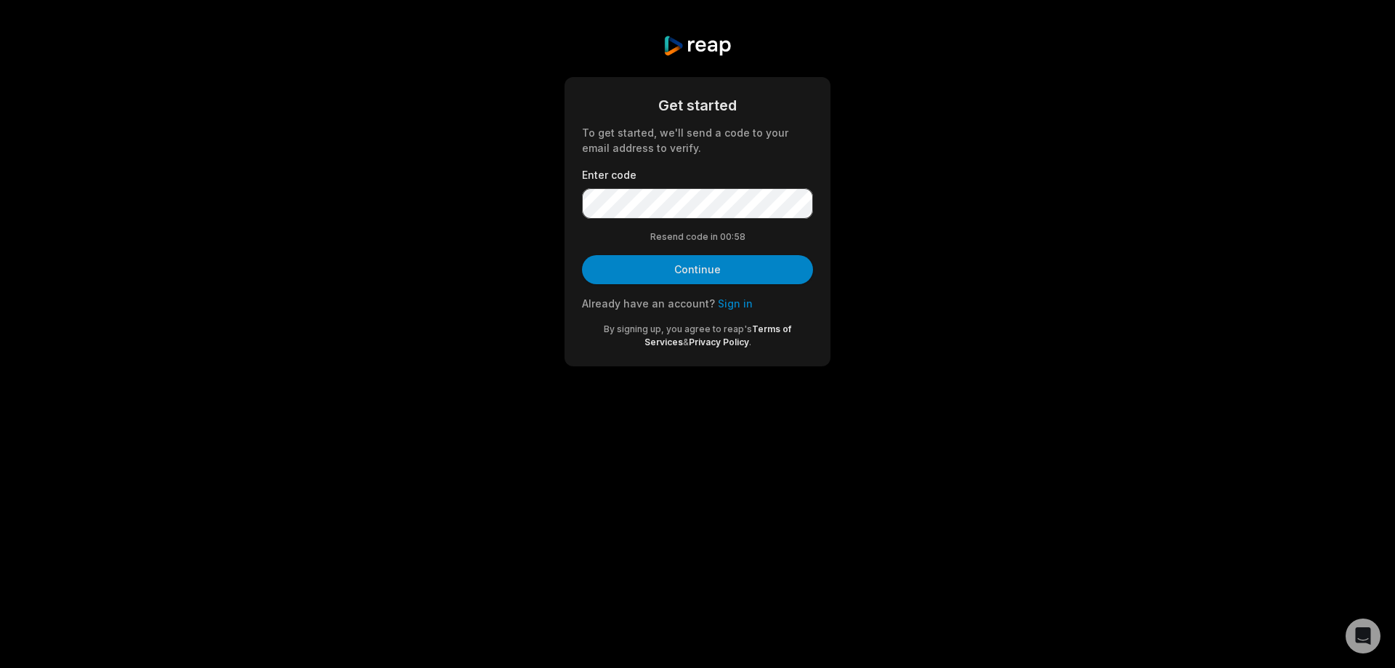  I want to click on span: 58, so click(740, 237).